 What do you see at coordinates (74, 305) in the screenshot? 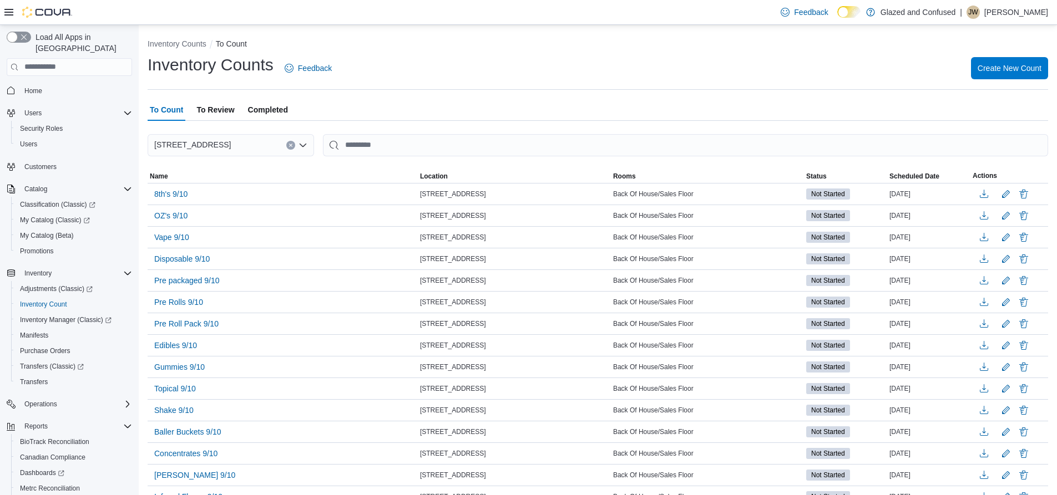
I see `button: Inventory Count` at bounding box center [74, 305].